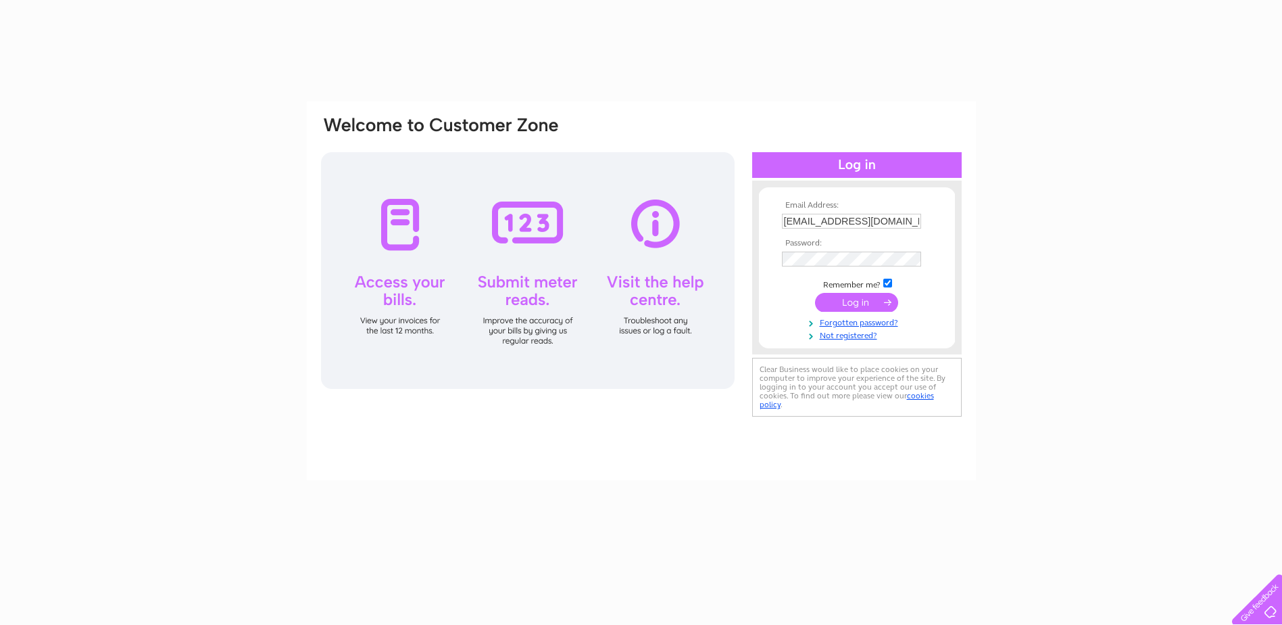  Describe the element at coordinates (857, 302) in the screenshot. I see `input: Submit` at that location.